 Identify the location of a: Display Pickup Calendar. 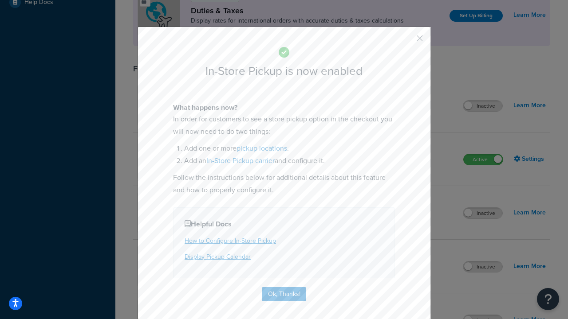
(217, 257).